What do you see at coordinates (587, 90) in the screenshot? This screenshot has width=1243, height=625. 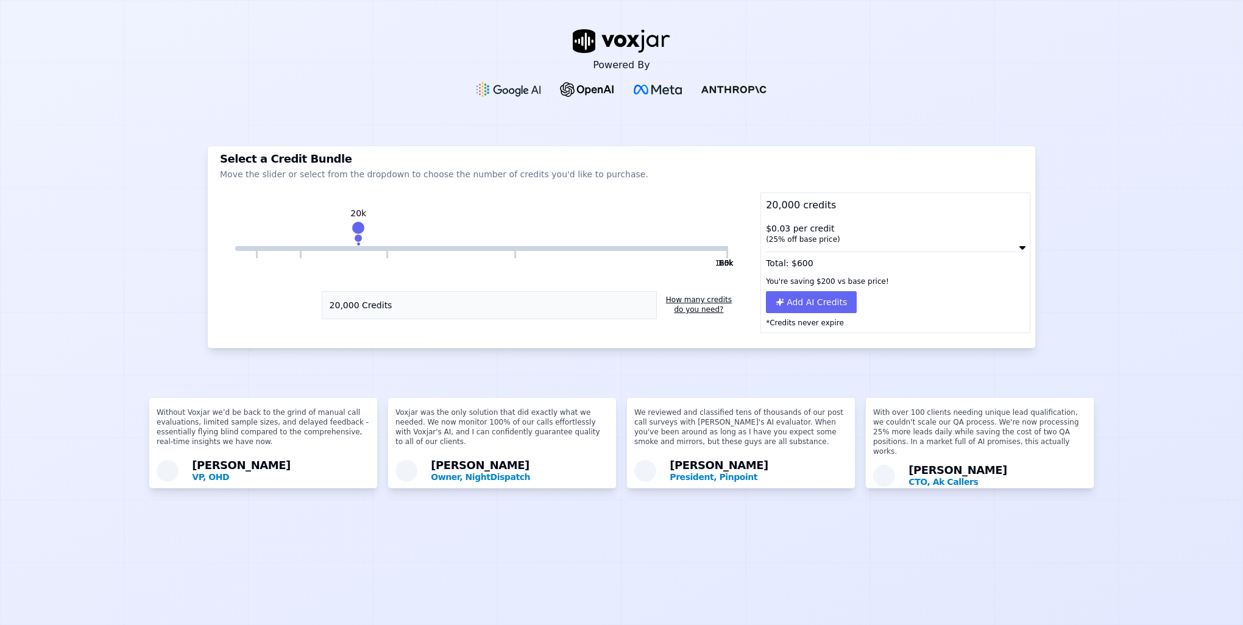 I see `img: OpenAI Logo` at bounding box center [587, 90].